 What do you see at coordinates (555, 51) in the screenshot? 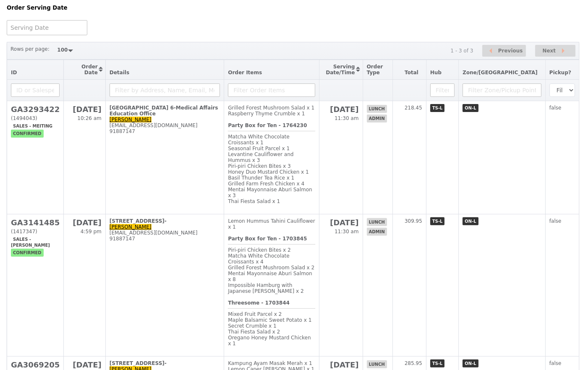
I see `button: Next` at bounding box center [555, 51].